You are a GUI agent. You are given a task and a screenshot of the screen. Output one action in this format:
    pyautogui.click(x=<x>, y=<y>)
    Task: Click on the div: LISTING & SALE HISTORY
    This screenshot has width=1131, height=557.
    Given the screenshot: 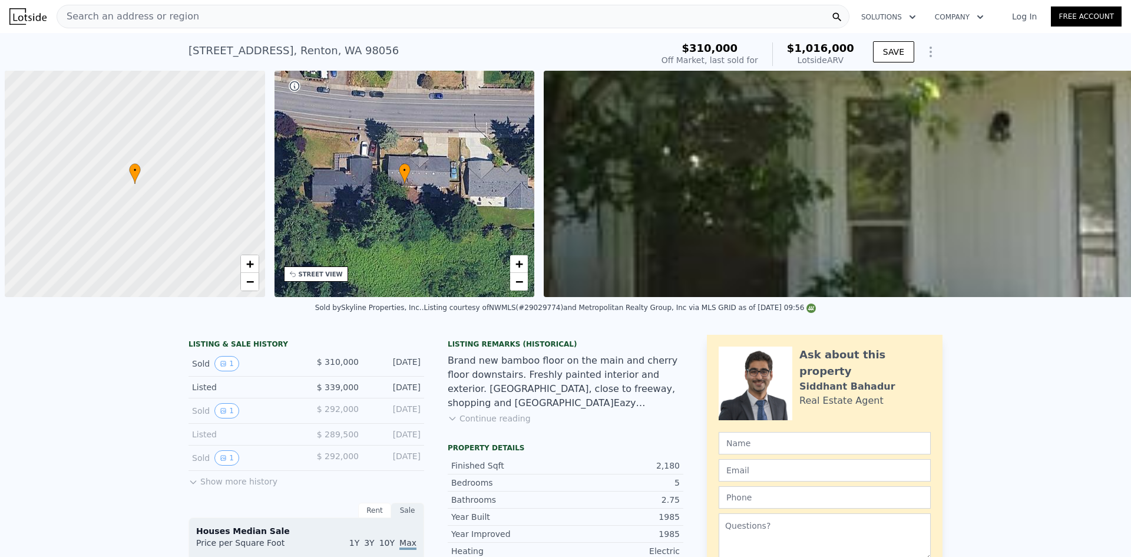 What is the action you would take?
    pyautogui.click(x=306, y=345)
    